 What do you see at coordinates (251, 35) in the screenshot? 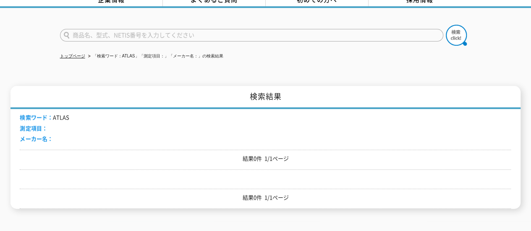
I see `input: 商品名、型式、NETIS番号を入力してください` at bounding box center [251, 35].